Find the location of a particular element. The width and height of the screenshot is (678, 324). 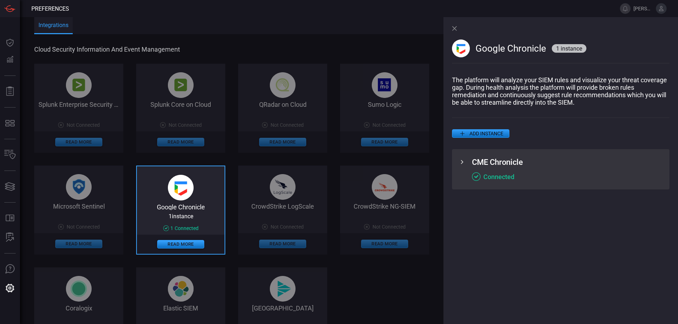

span: instance is located at coordinates (572, 48).